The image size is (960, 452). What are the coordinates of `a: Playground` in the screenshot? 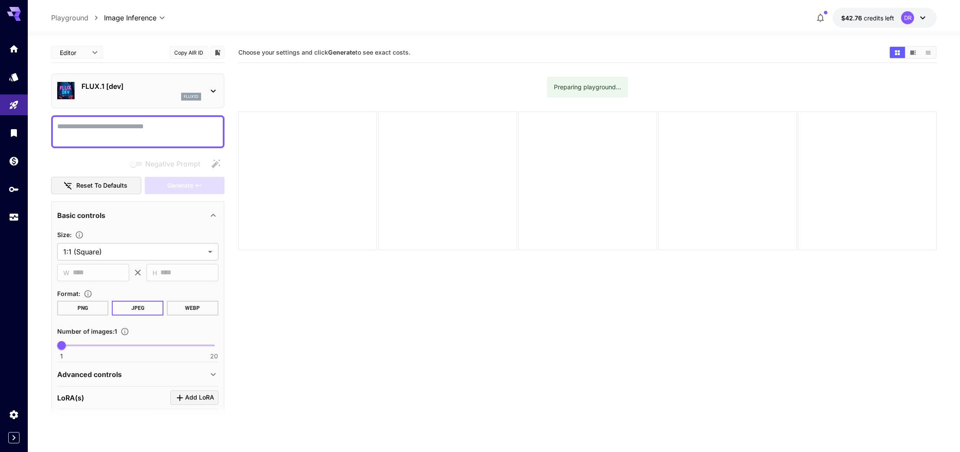 It's located at (70, 18).